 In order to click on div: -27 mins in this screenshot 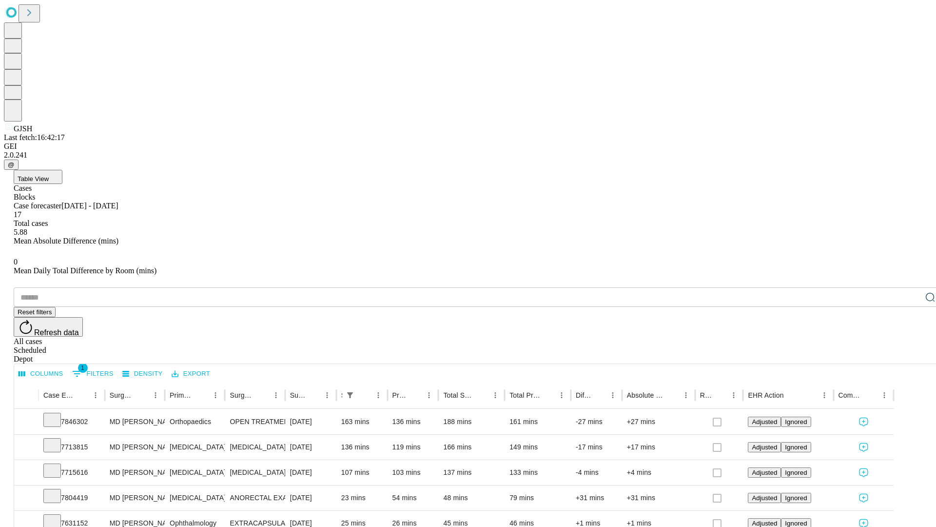, I will do `click(596, 421)`.